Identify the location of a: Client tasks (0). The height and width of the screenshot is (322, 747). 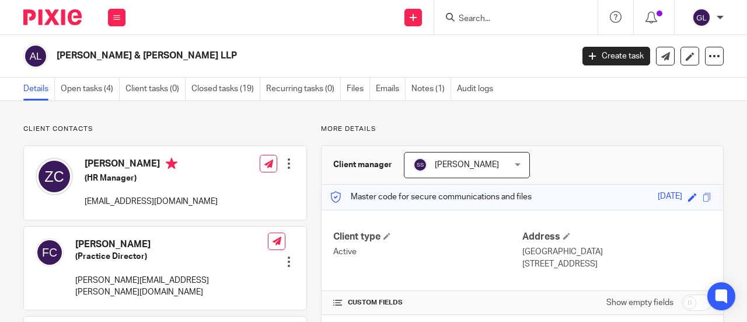
(155, 89).